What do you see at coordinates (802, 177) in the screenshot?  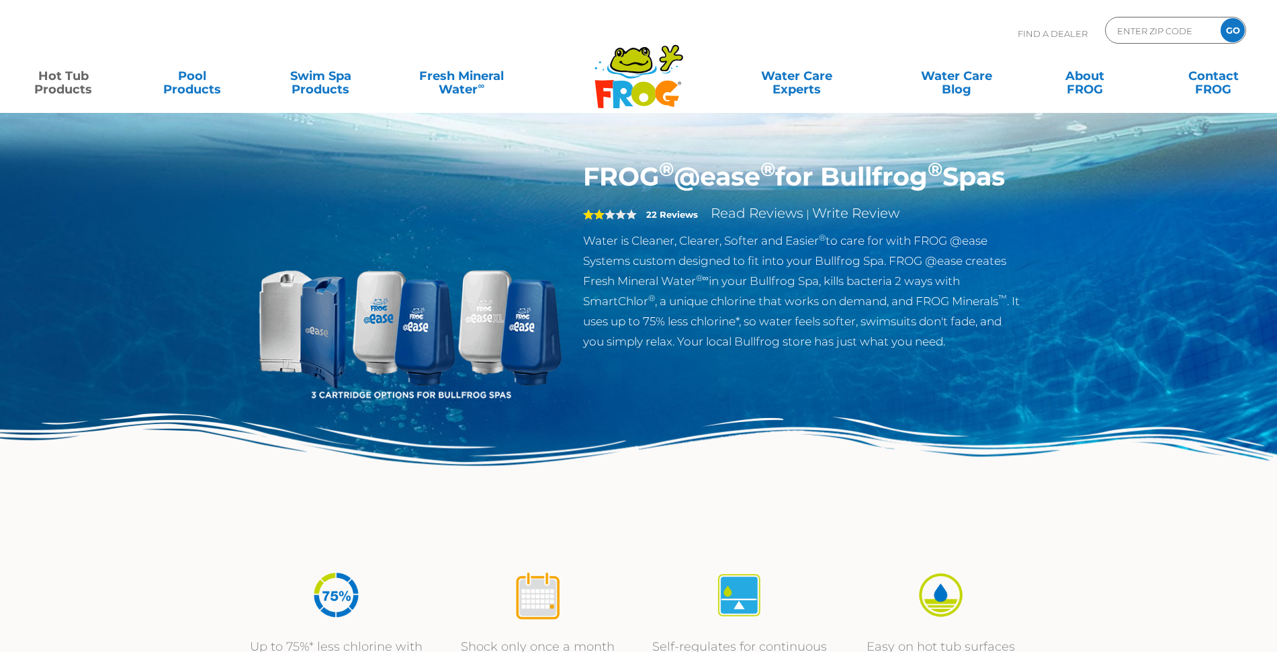 I see `h1: FROG @ease for Bullfrog Spas` at bounding box center [802, 177].